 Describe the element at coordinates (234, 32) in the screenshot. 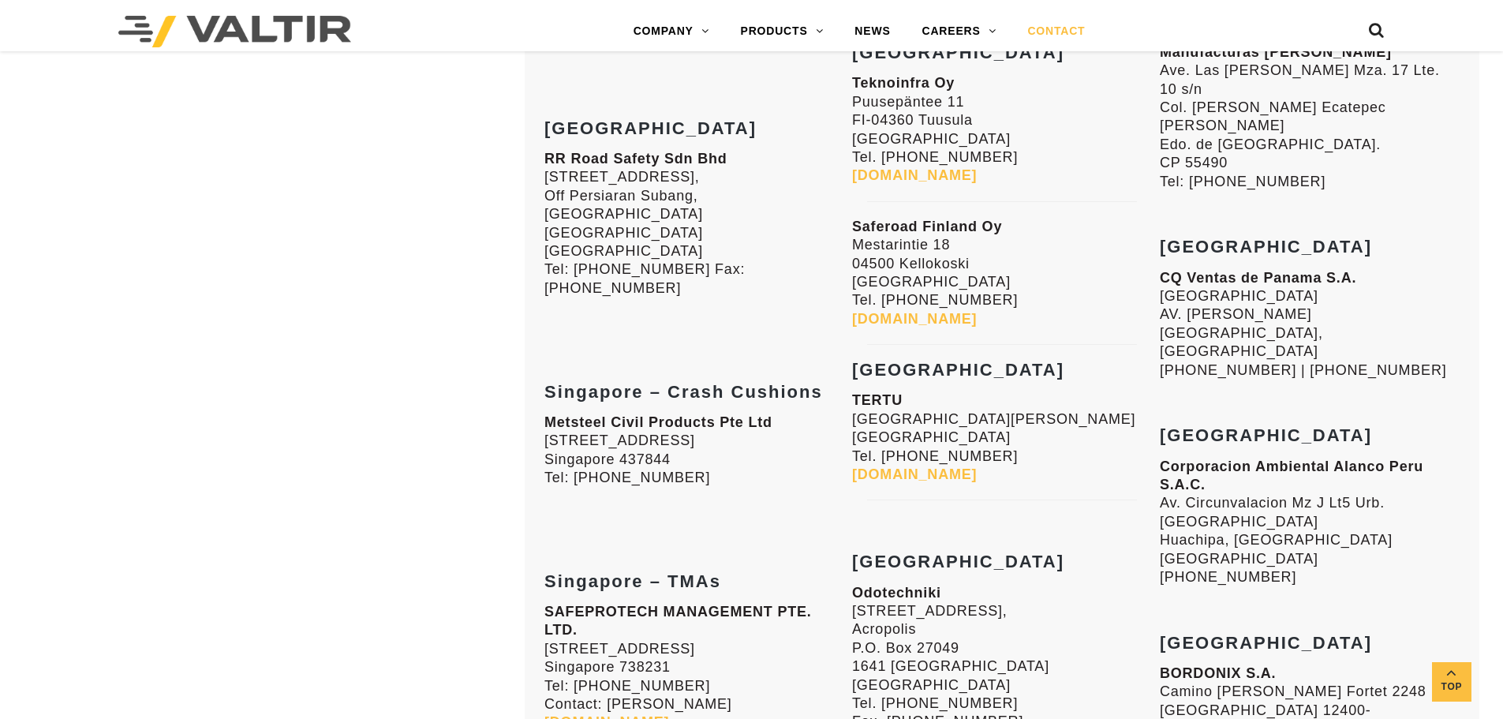

I see `img: Valtir` at that location.